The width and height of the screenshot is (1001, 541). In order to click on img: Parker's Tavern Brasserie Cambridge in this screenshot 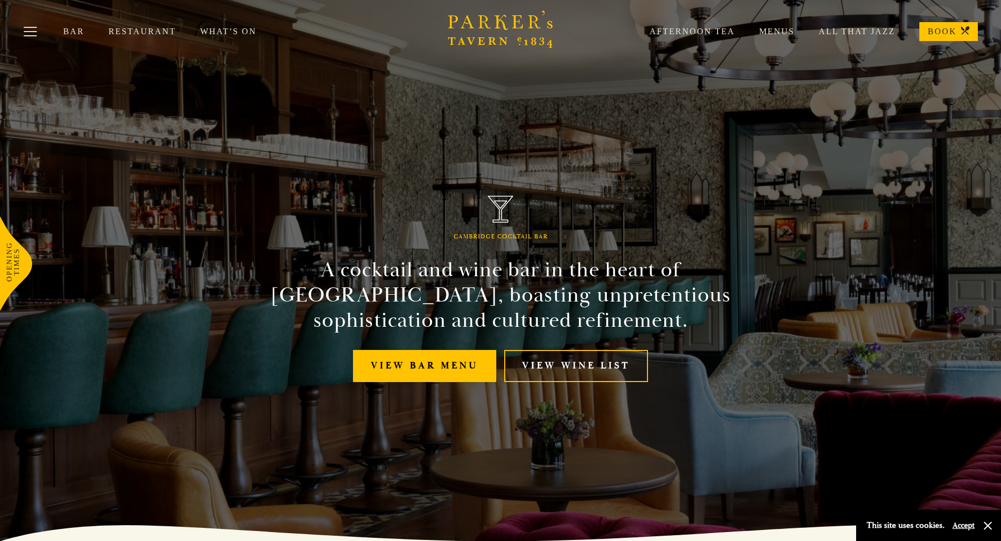, I will do `click(500, 209)`.